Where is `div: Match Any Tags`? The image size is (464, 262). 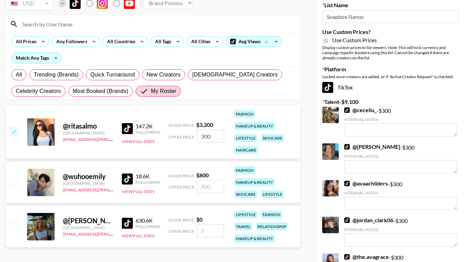 div: Match Any Tags is located at coordinates (36, 58).